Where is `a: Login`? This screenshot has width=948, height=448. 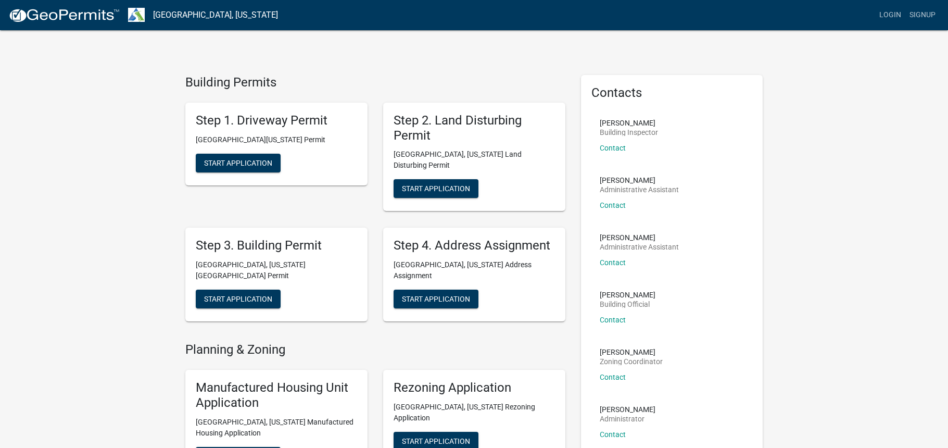 a: Login is located at coordinates (890, 15).